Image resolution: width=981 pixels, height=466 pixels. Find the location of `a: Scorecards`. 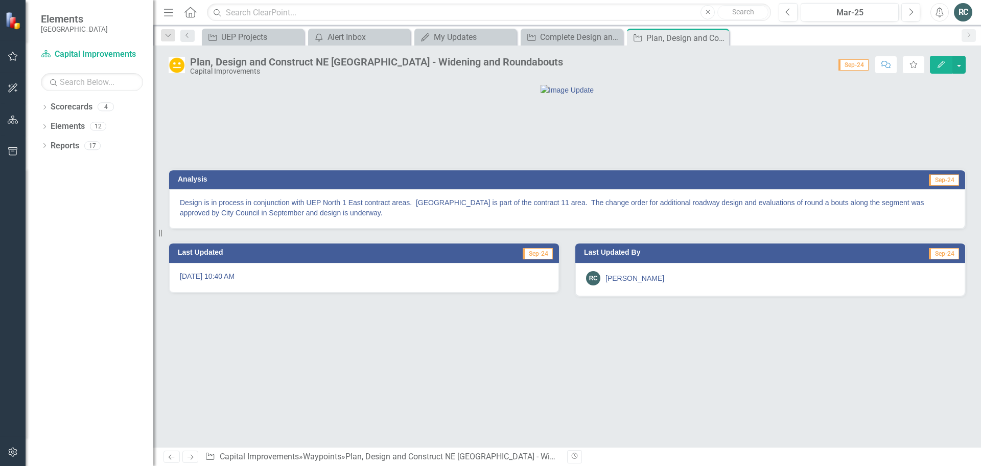

a: Scorecards is located at coordinates (72, 107).